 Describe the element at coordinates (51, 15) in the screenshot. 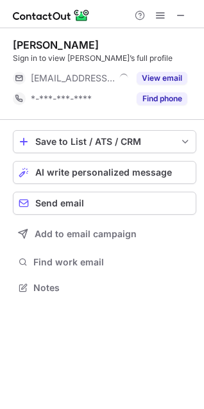

I see `img: ContactOut v5.3.10` at that location.